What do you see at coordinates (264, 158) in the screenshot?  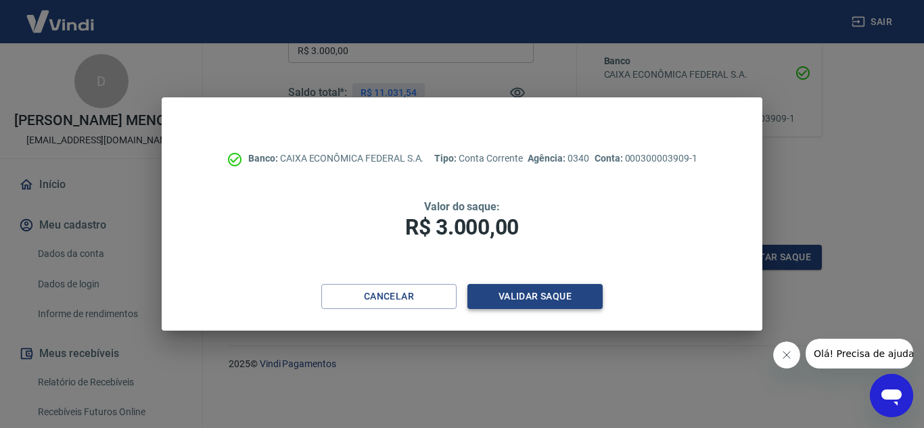 I see `span: Banco:` at bounding box center [264, 158].